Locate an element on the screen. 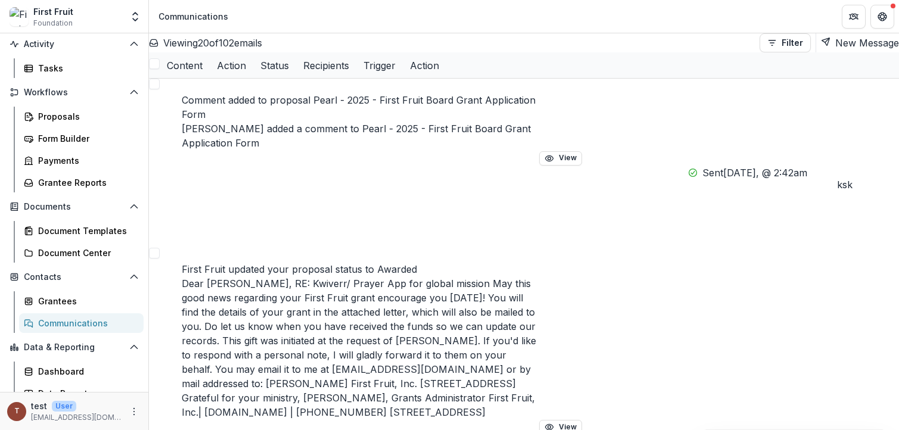 Image resolution: width=899 pixels, height=430 pixels. div: Proposals is located at coordinates (86, 116).